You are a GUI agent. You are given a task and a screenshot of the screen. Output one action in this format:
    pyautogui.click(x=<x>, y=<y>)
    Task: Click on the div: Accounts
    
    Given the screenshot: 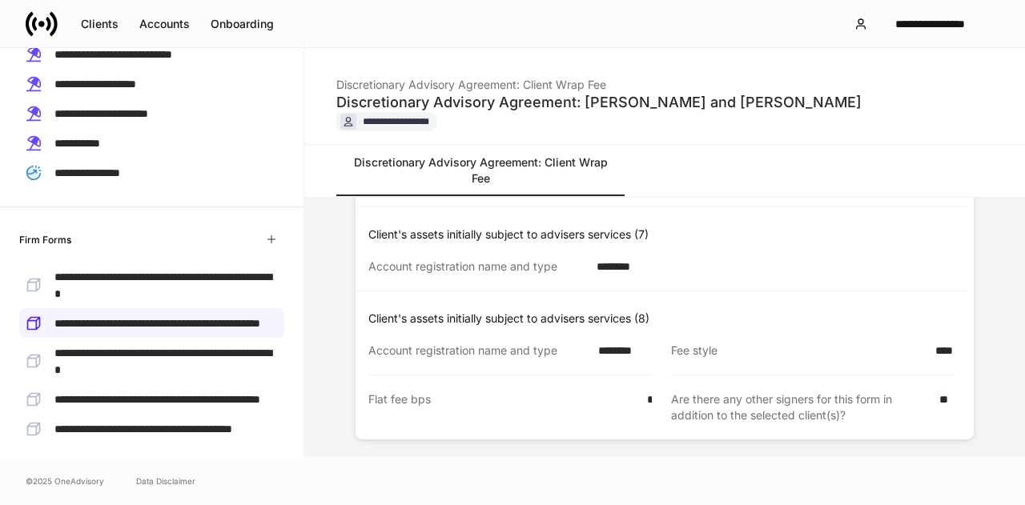 What is the action you would take?
    pyautogui.click(x=164, y=24)
    